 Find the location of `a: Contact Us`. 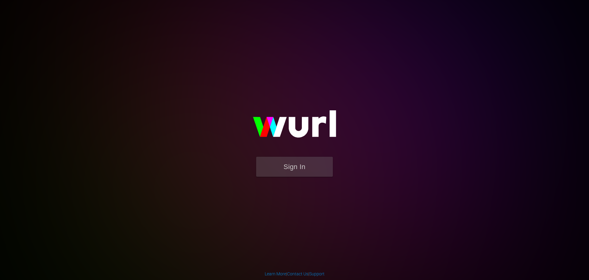

a: Contact Us is located at coordinates (298, 273).